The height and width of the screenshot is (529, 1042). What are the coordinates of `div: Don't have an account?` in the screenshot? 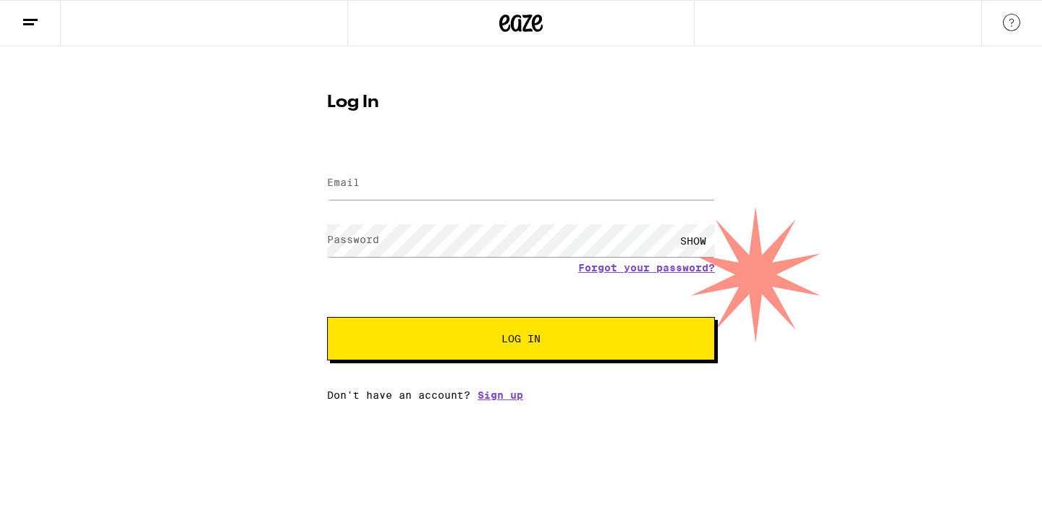 It's located at (521, 395).